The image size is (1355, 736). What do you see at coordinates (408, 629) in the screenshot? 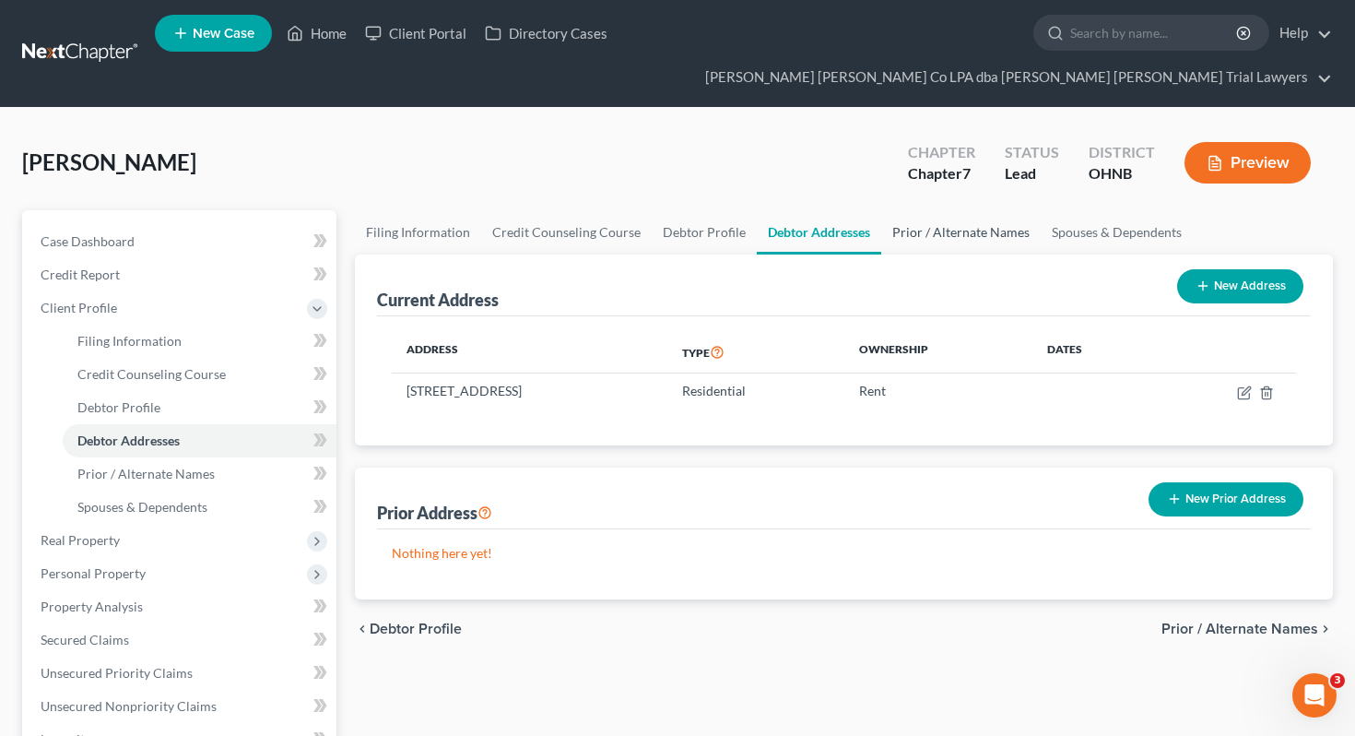
I see `button: chevron_left Debtor Profile` at bounding box center [408, 629].